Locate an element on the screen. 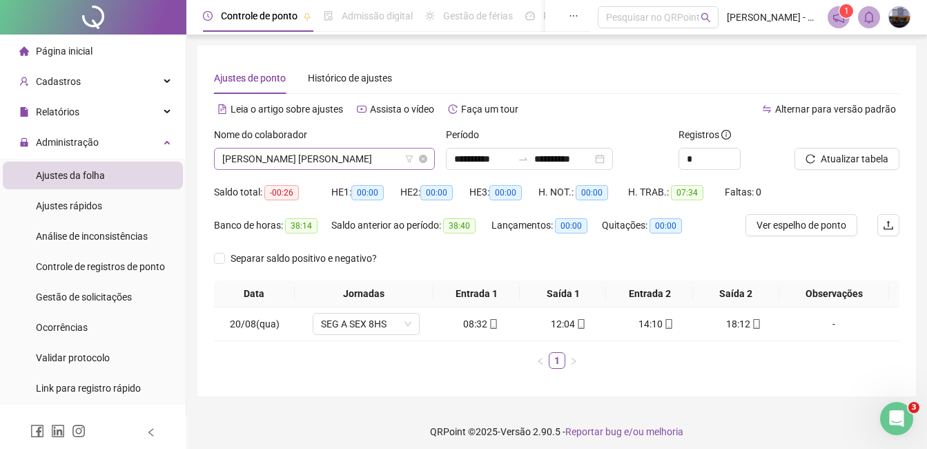  span: right is located at coordinates (574, 361).